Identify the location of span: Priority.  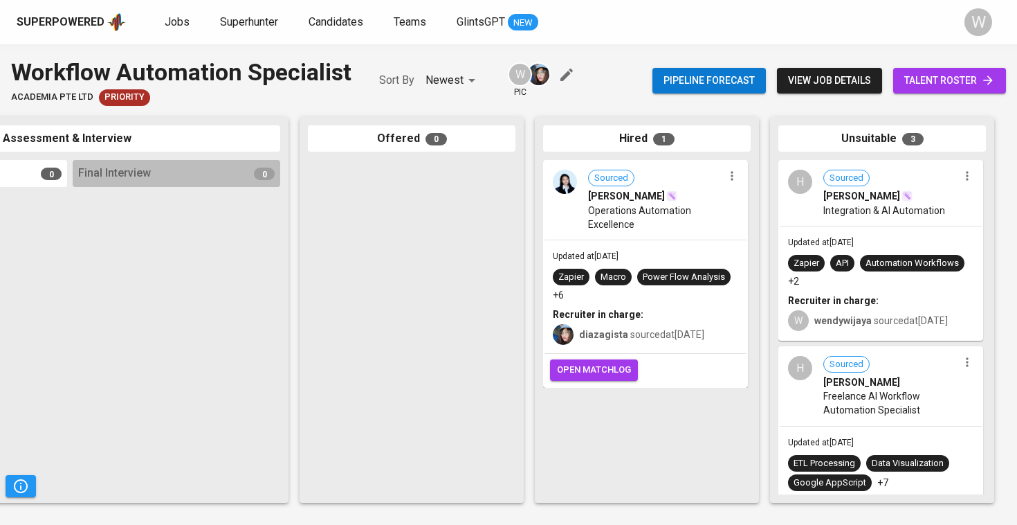
(125, 97).